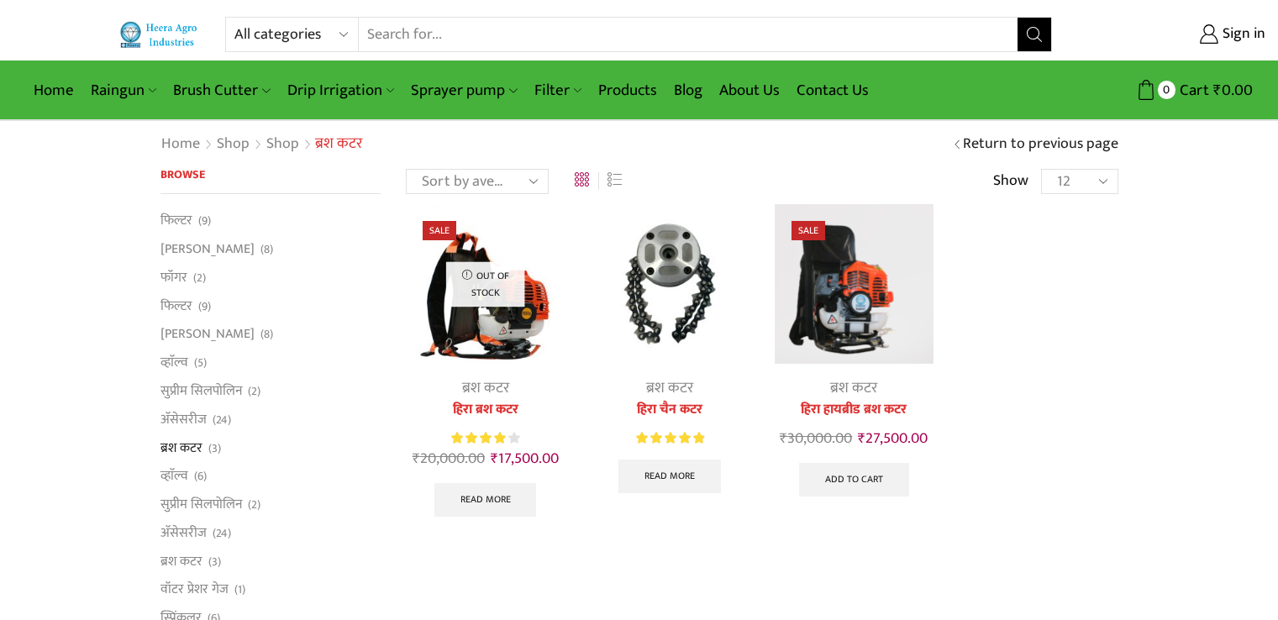 This screenshot has height=620, width=1278. Describe the element at coordinates (340, 90) in the screenshot. I see `a: Drip Irrigation` at that location.